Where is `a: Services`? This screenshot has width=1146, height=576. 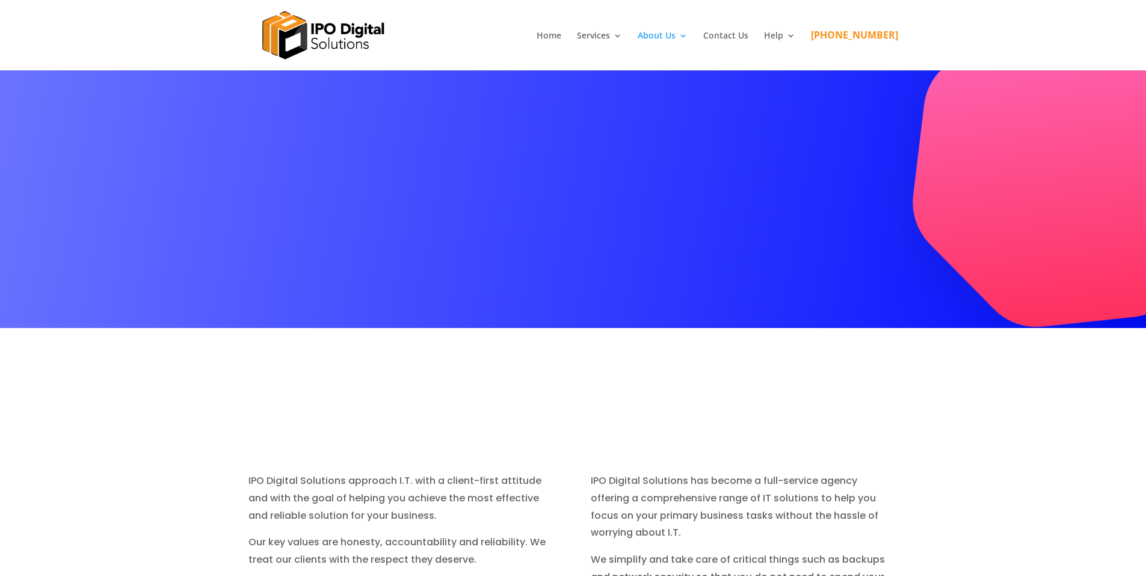 a: Services is located at coordinates (599, 51).